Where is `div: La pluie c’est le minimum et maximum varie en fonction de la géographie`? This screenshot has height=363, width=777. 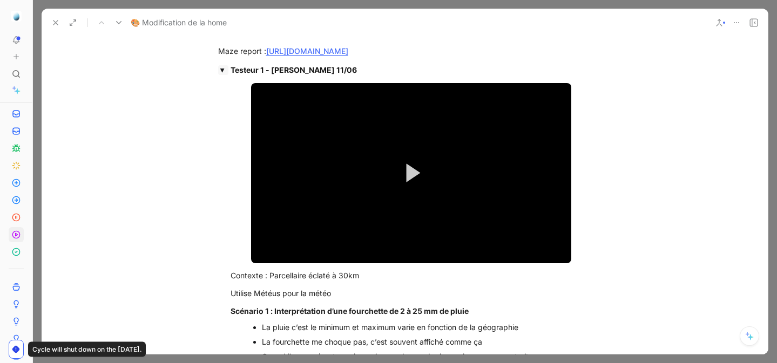 div: La pluie c’est le minimum et maximum varie en fonction de la géographie is located at coordinates (406, 327).